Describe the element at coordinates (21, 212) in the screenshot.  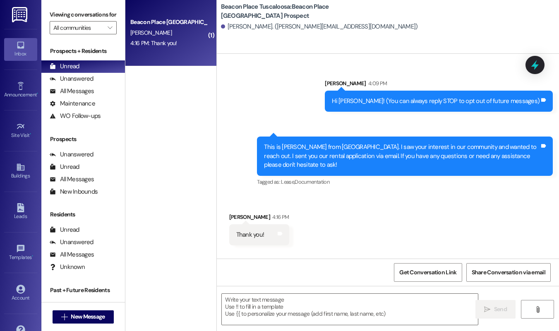
I see `a: Leads` at that location.